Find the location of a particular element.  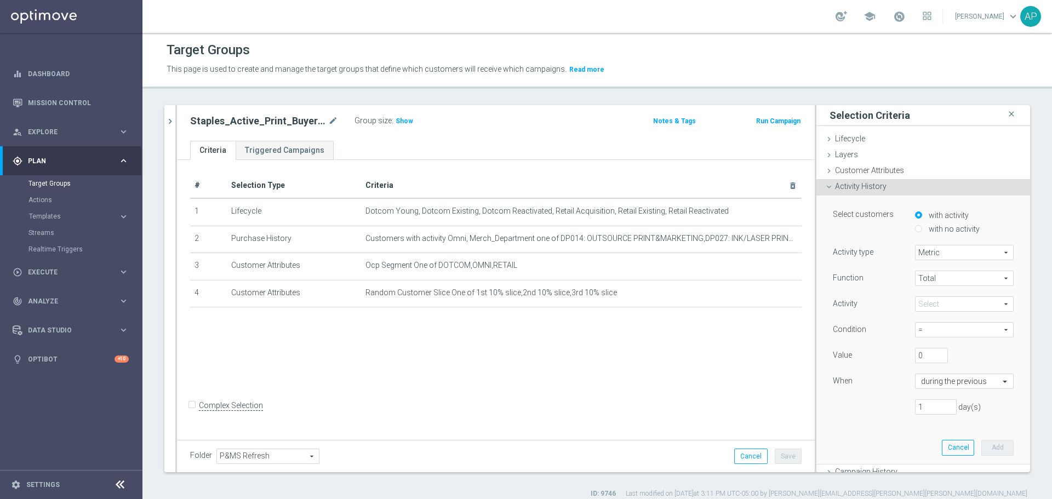

button: track_changes Analyze keyboard_arrow_right is located at coordinates (71, 301).